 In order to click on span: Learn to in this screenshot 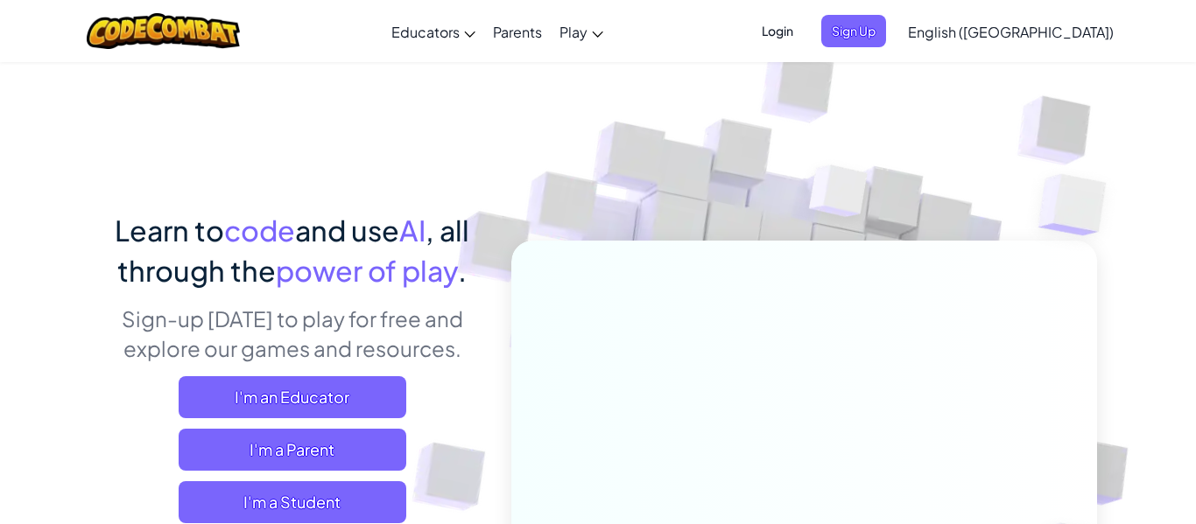, I will do `click(169, 230)`.